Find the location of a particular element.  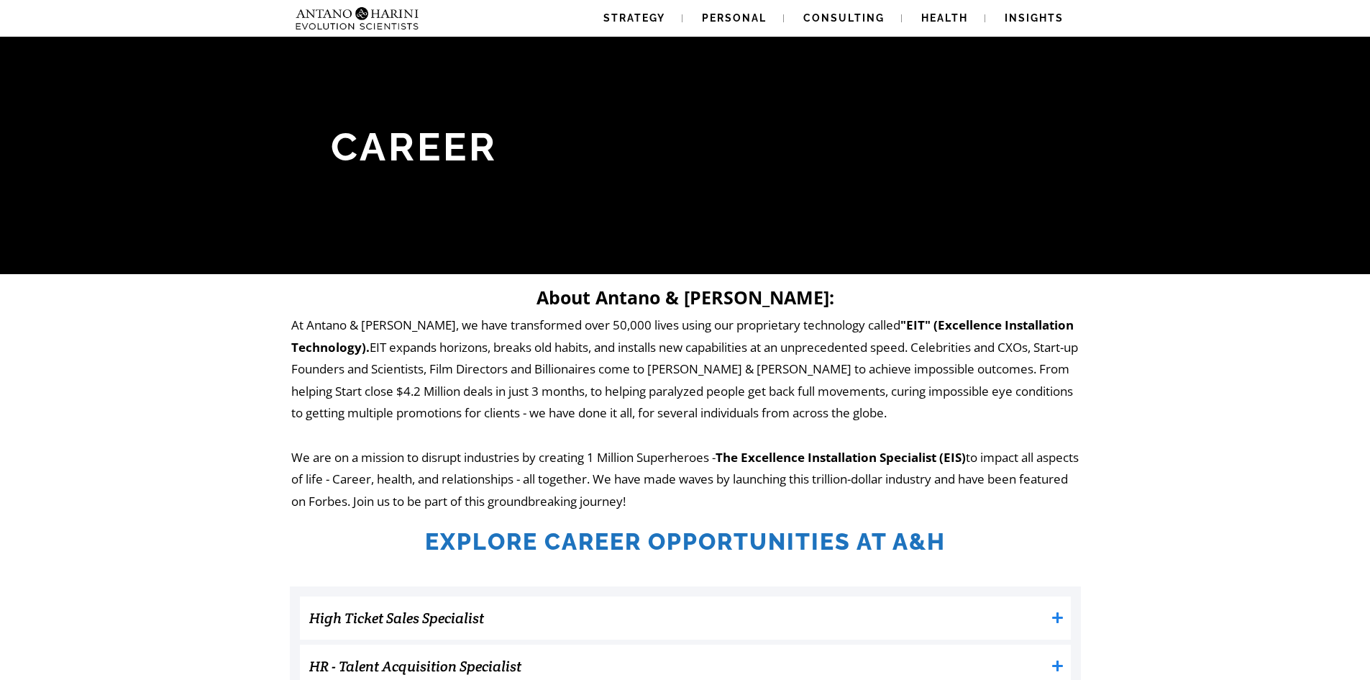

span: Strategy is located at coordinates (634, 18).